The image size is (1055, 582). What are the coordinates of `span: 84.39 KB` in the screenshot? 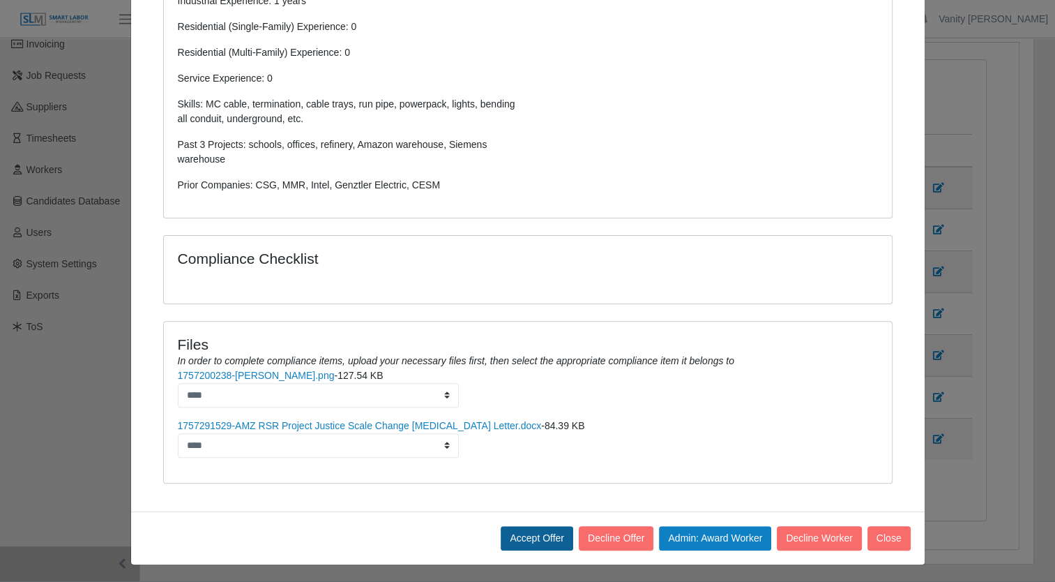 It's located at (565, 425).